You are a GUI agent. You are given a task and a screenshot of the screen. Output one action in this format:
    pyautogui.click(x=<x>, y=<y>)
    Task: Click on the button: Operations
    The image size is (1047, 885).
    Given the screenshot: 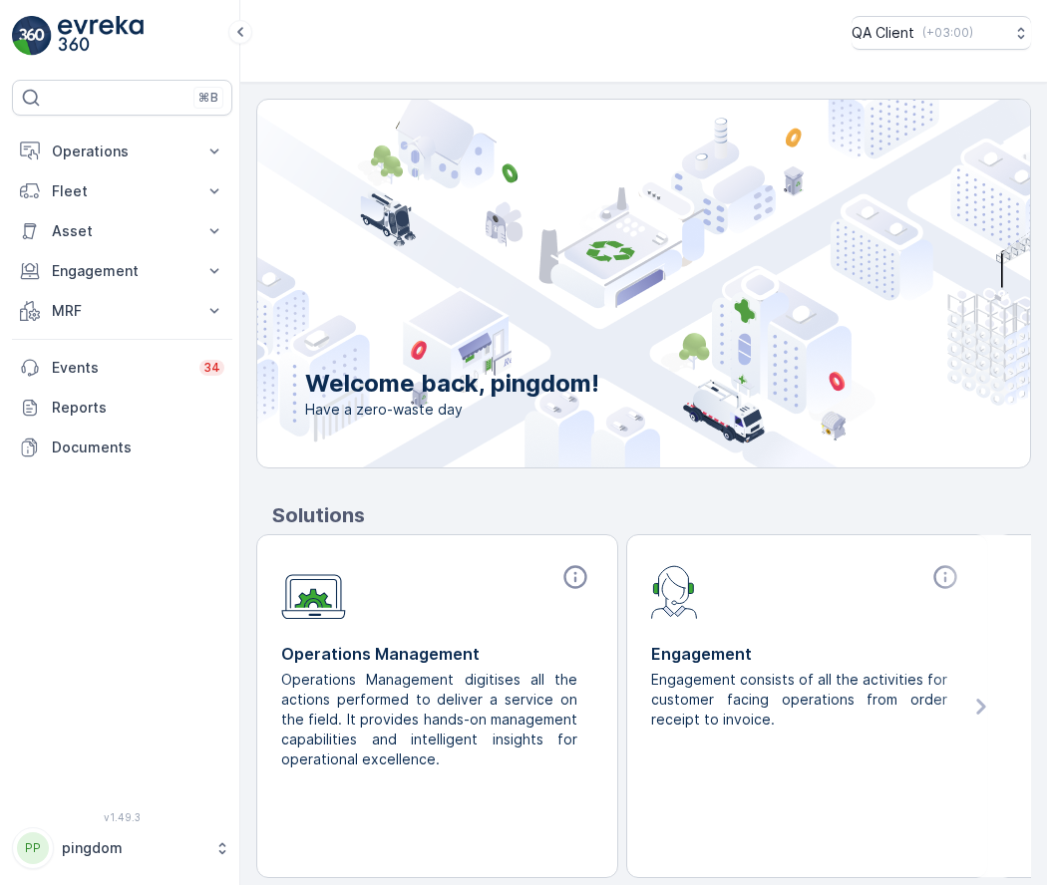 What is the action you would take?
    pyautogui.click(x=122, y=152)
    